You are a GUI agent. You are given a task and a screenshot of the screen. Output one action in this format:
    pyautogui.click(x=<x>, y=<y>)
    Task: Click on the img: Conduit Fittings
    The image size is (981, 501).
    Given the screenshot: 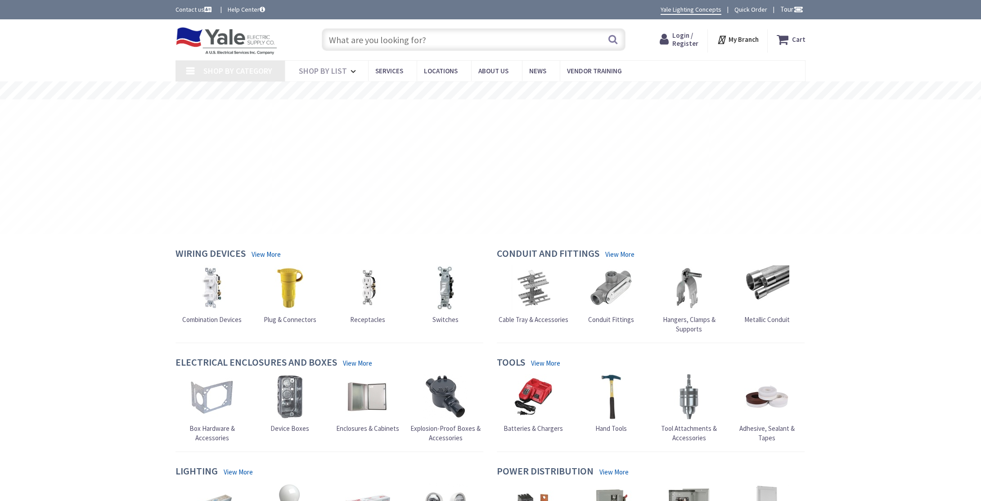 What is the action you would take?
    pyautogui.click(x=611, y=288)
    